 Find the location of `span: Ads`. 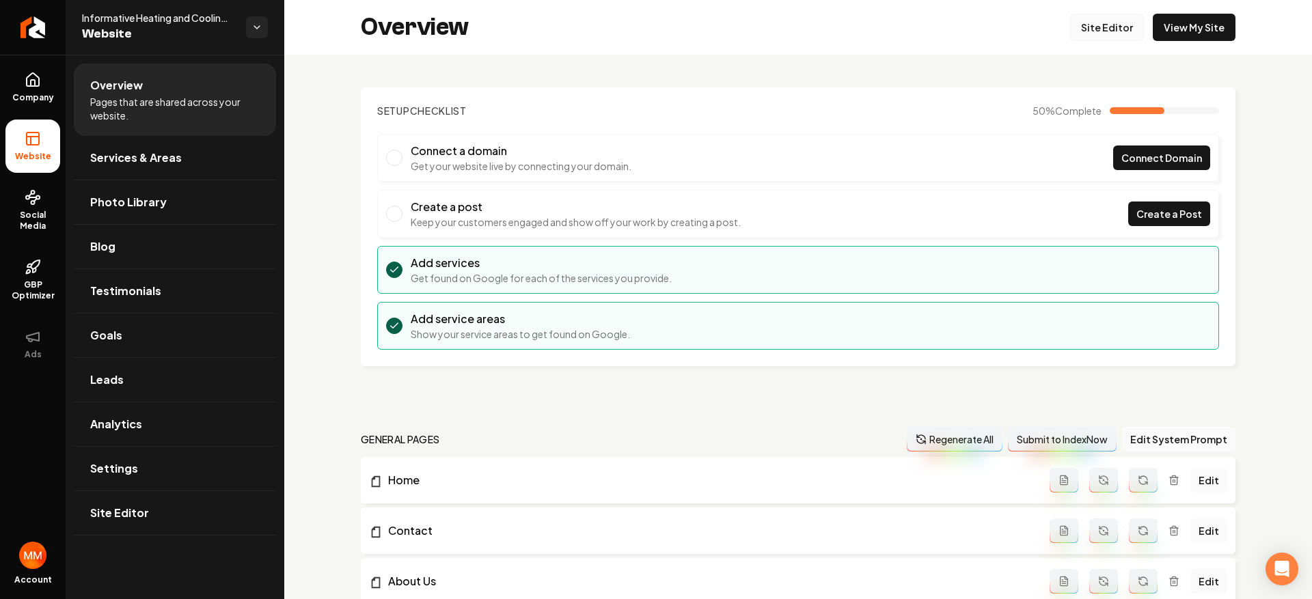

span: Ads is located at coordinates (33, 355).